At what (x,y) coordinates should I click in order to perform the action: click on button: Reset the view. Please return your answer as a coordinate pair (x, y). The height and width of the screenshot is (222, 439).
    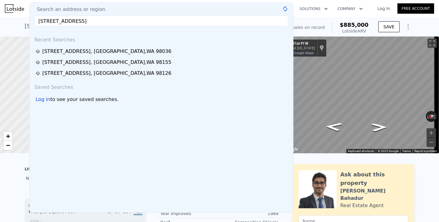
    Looking at the image, I should click on (431, 117).